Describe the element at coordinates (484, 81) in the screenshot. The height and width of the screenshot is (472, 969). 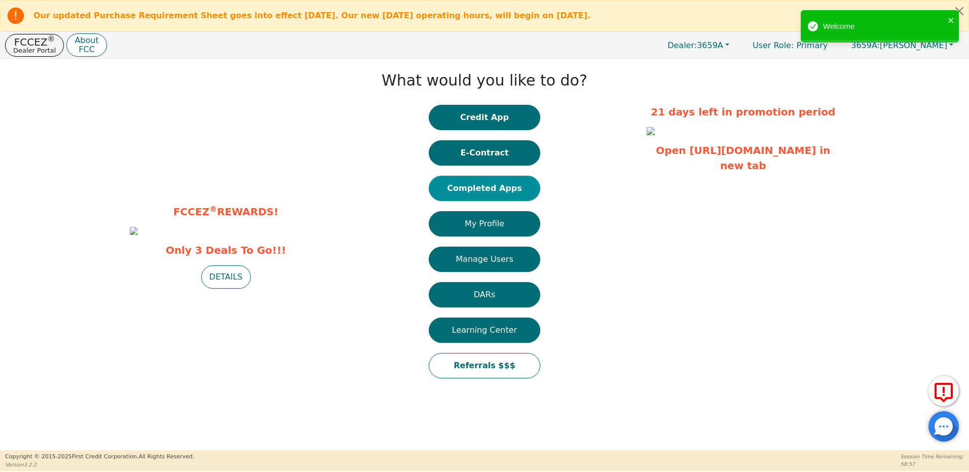
I see `h1: What would you like to do?` at that location.